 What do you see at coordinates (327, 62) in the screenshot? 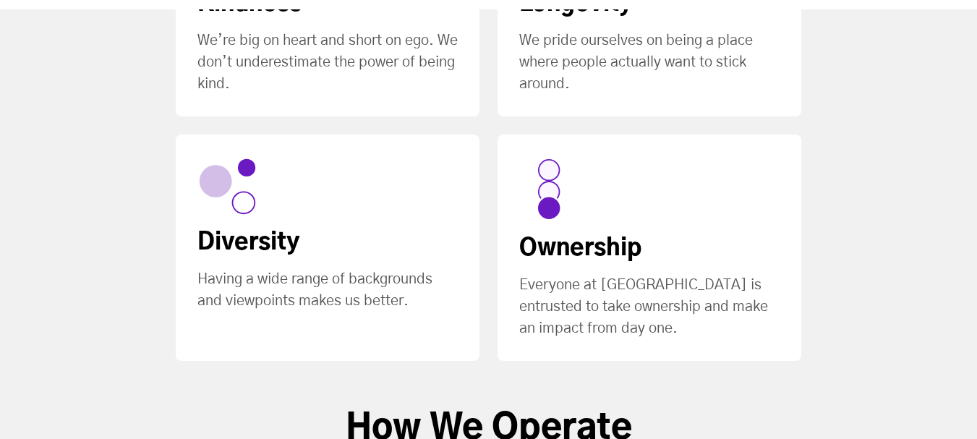
I see `span: We’re big on heart and short on ego. We don’t underestimate the power of being kind.` at bounding box center [327, 62].